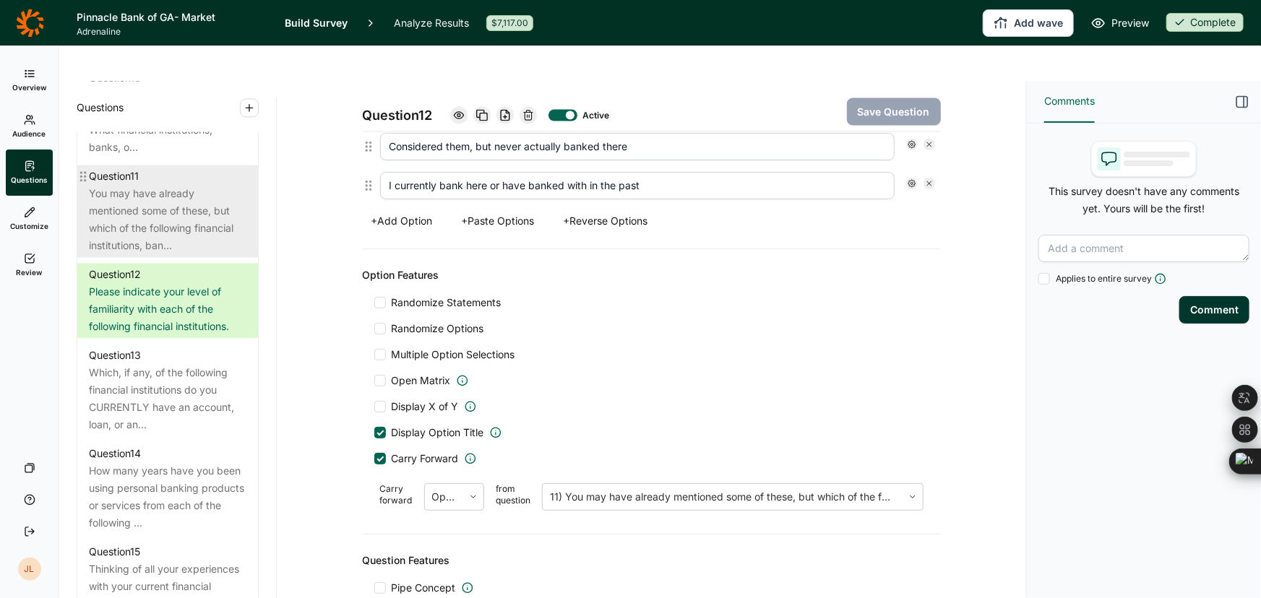  Describe the element at coordinates (1028, 23) in the screenshot. I see `button: Add wave` at that location.